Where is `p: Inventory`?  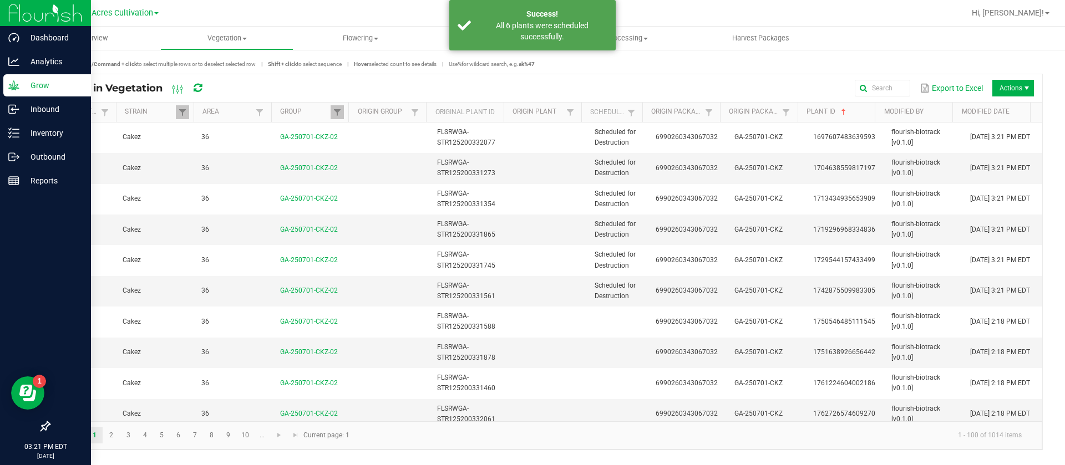 p: Inventory is located at coordinates (53, 133).